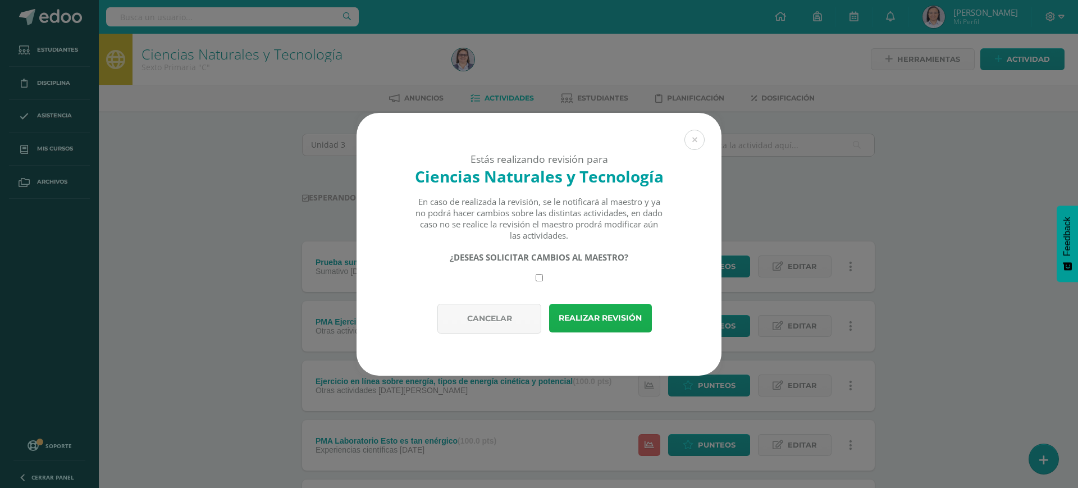 The width and height of the screenshot is (1078, 488). Describe the element at coordinates (695, 140) in the screenshot. I see `button: Close (Esc)` at that location.